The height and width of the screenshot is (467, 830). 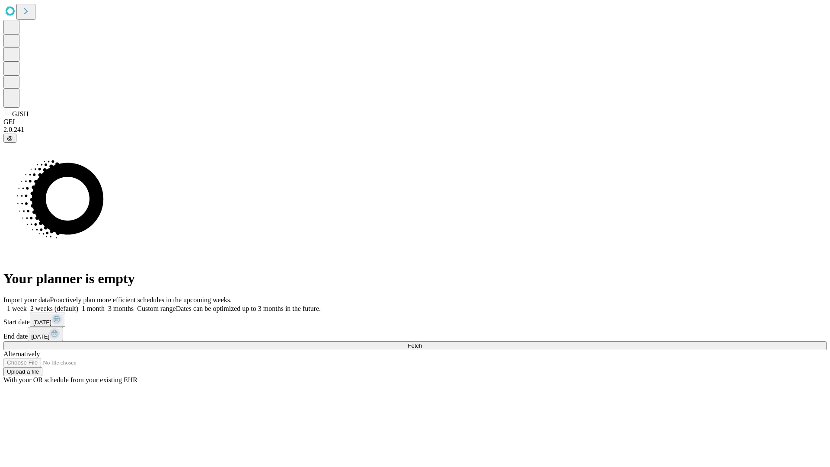 What do you see at coordinates (415, 319) in the screenshot?
I see `div: Start date` at bounding box center [415, 319].